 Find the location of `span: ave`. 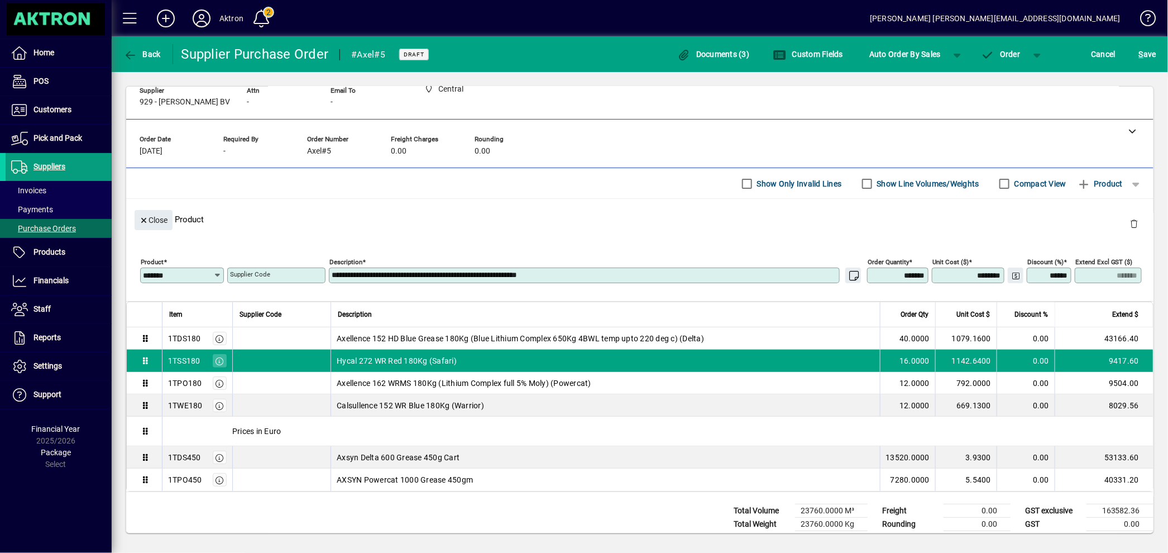

span: ave is located at coordinates (1147, 54).